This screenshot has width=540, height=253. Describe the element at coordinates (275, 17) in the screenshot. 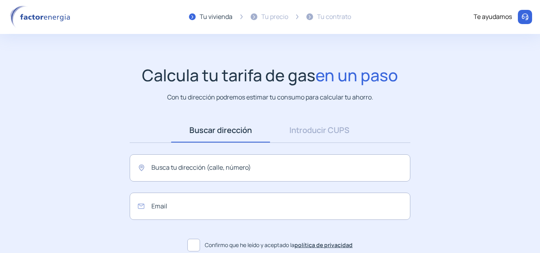

I see `div: Tu precio` at that location.